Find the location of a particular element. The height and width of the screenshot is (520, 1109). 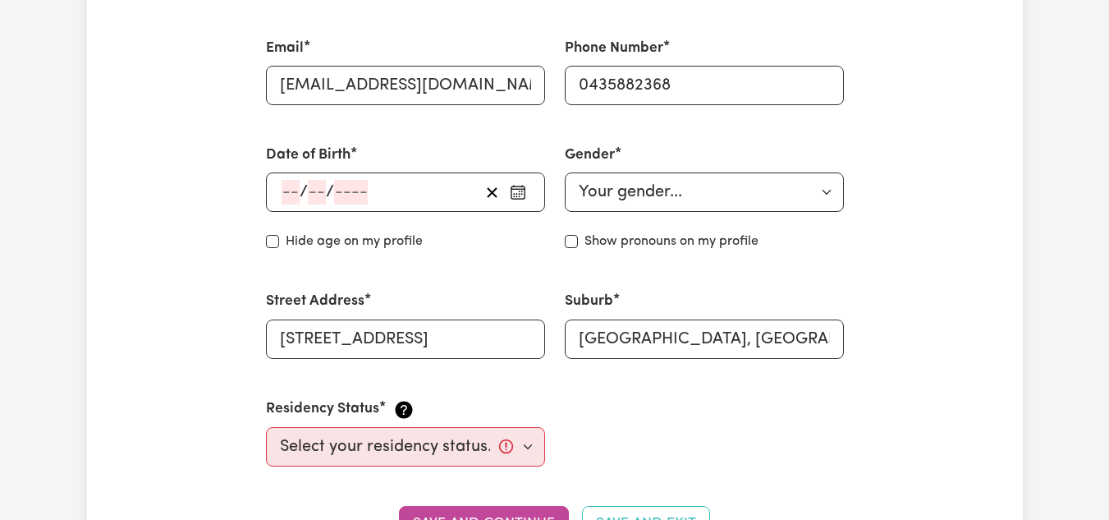

input: e.g. North Bondi, New South Wales is located at coordinates (704, 339).